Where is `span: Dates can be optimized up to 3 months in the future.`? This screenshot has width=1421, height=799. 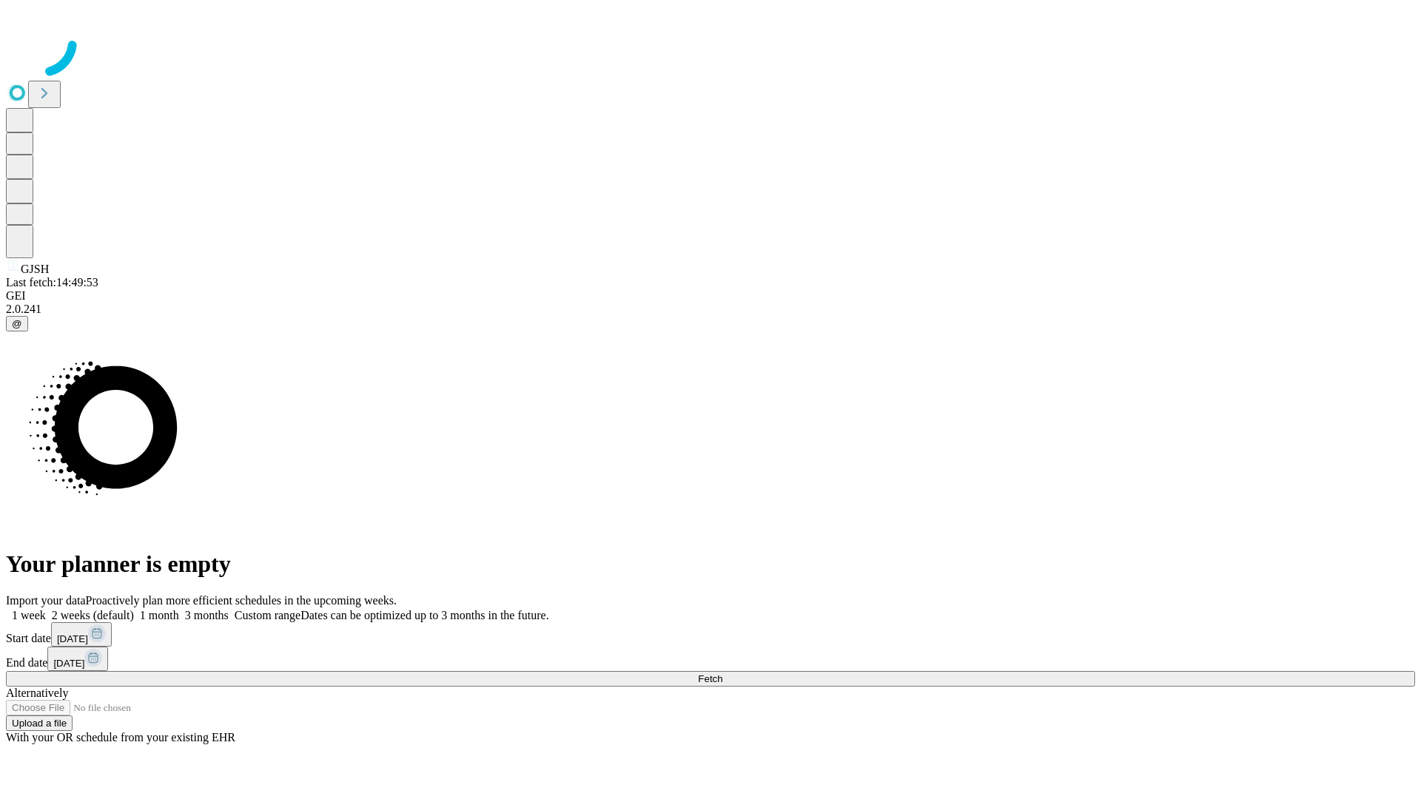
span: Dates can be optimized up to 3 months in the future. is located at coordinates (424, 615).